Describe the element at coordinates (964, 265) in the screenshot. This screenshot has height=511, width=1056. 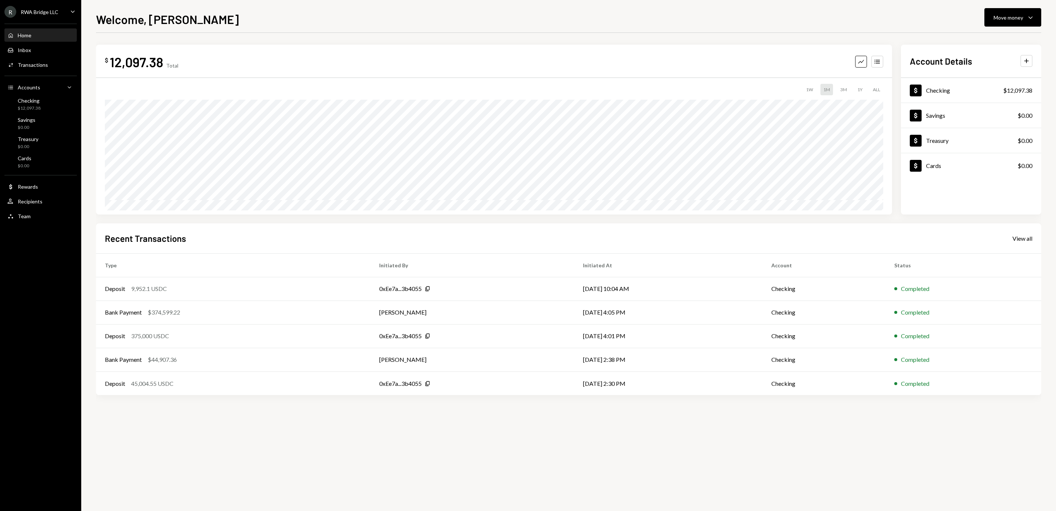
I see `th: Status` at that location.